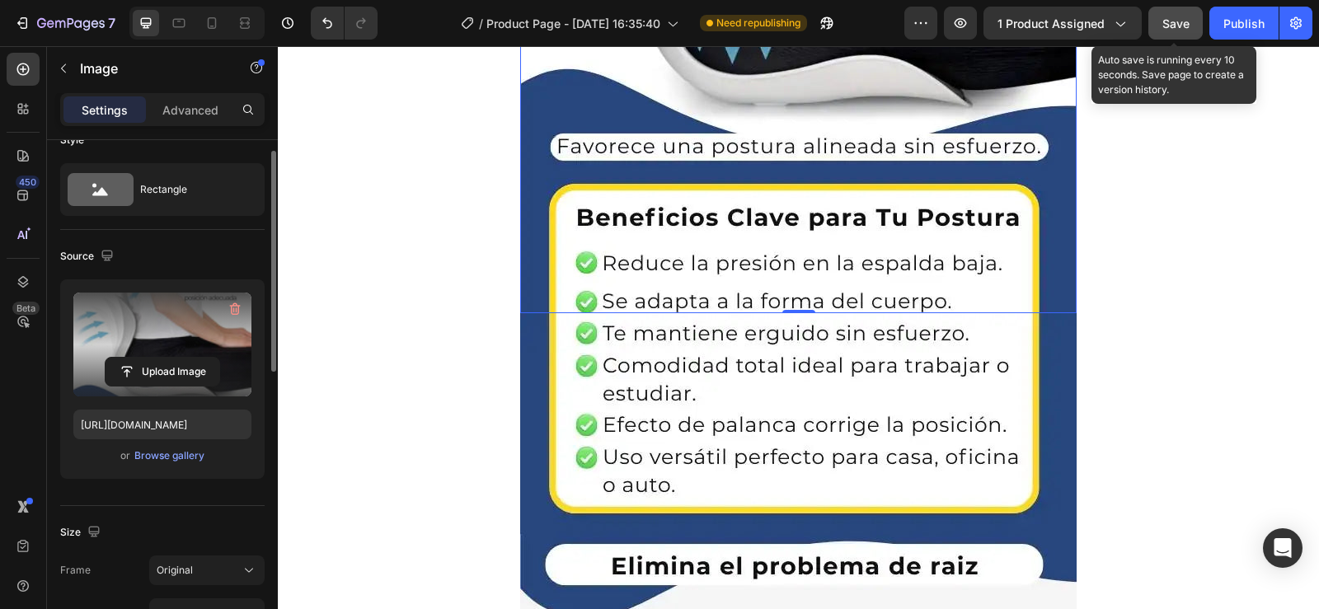  Describe the element at coordinates (169, 456) in the screenshot. I see `button: Browse gallery` at that location.